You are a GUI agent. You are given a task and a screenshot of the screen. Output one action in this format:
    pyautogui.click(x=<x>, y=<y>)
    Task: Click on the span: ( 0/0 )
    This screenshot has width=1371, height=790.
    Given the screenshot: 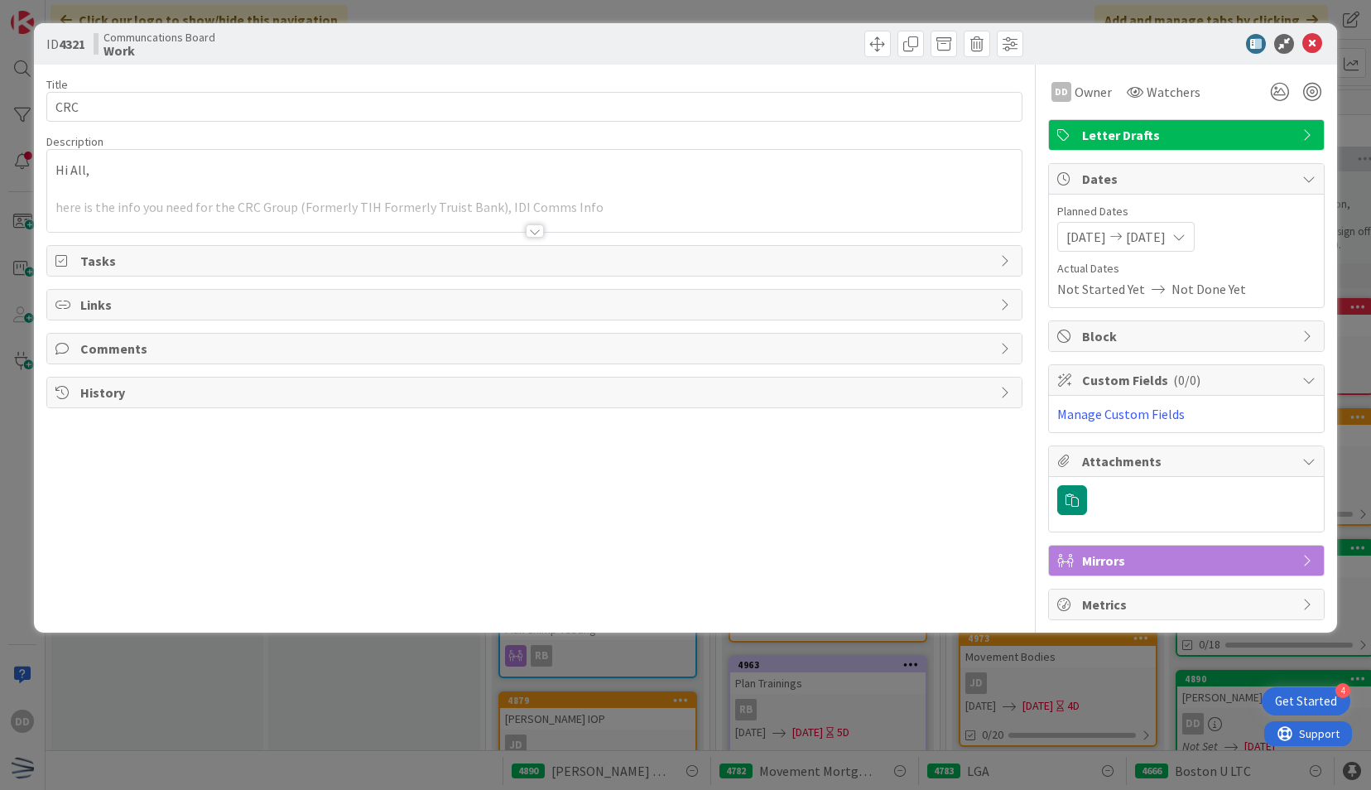 What is the action you would take?
    pyautogui.click(x=1187, y=380)
    